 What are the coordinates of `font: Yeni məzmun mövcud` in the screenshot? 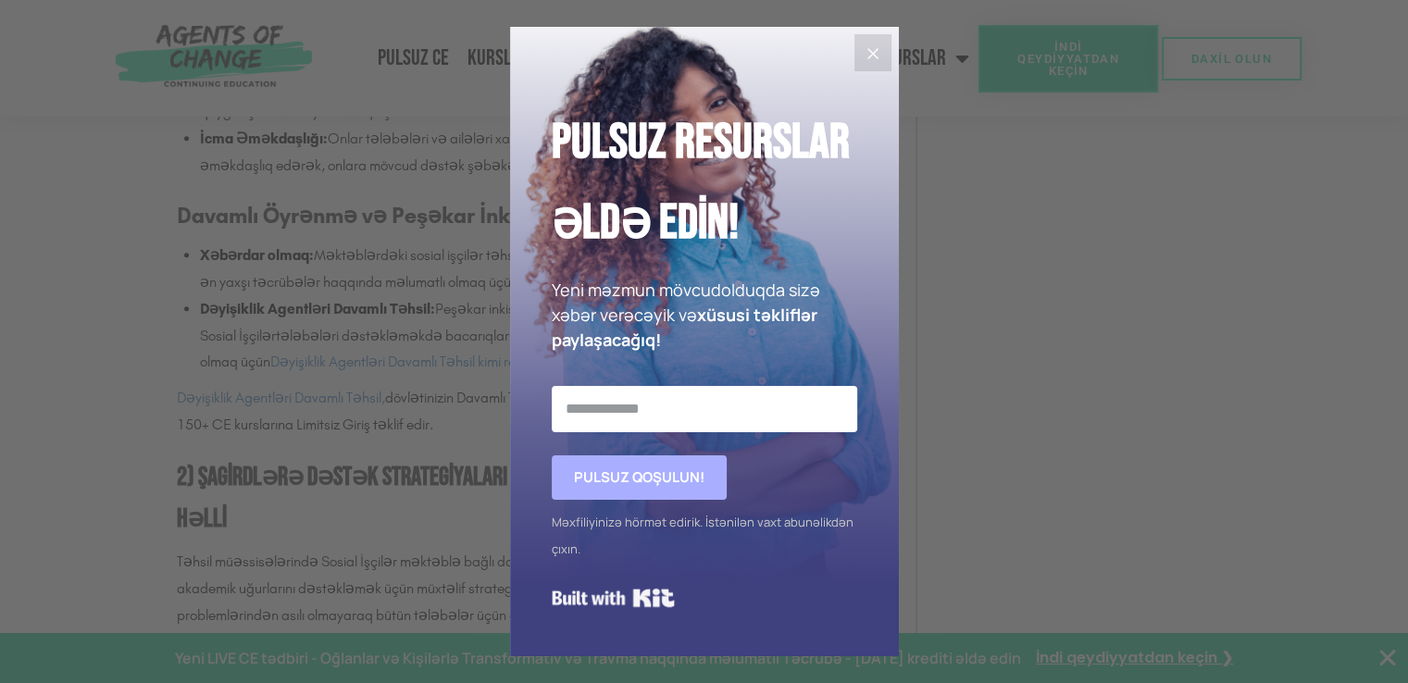 It's located at (636, 290).